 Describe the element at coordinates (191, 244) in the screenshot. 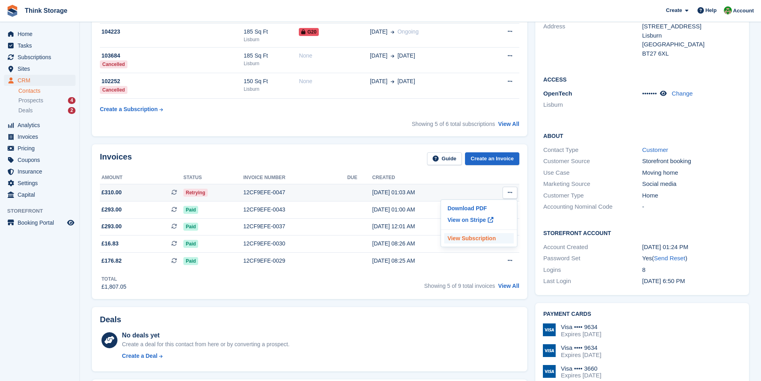

I see `span: Paid` at that location.